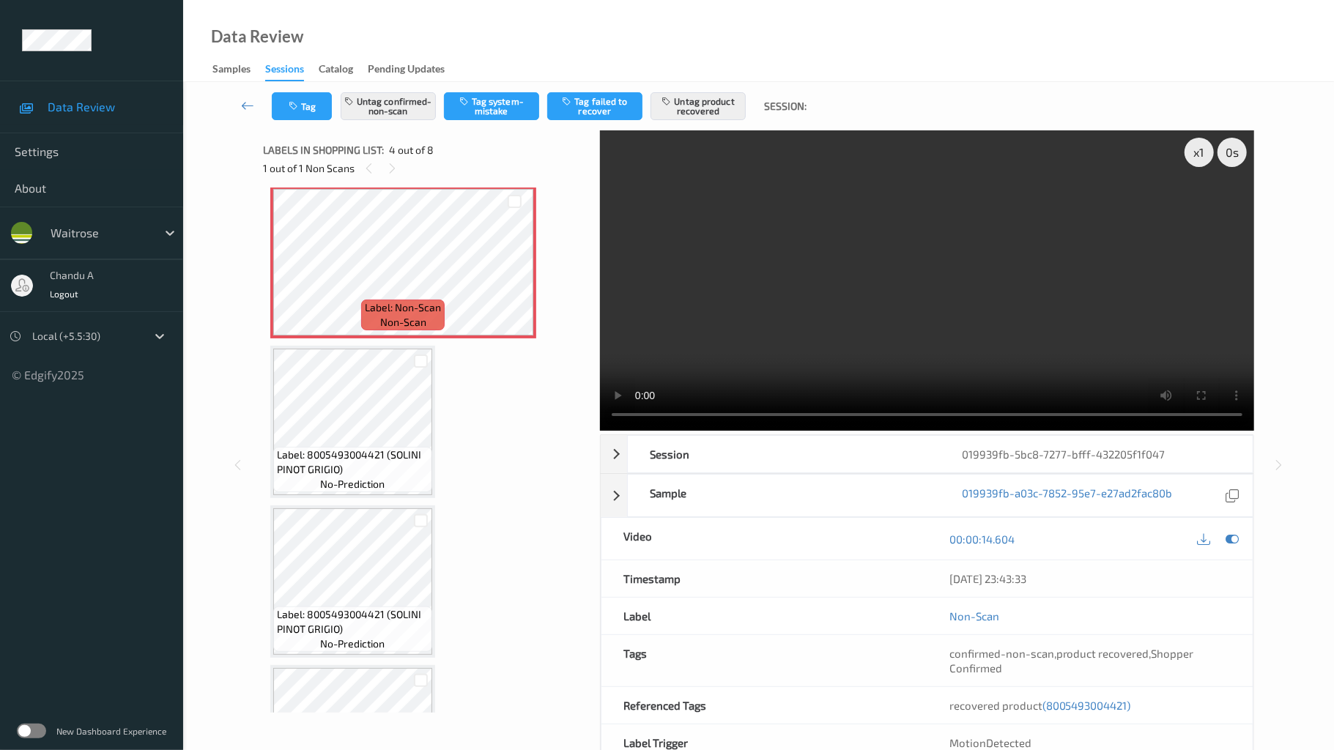  What do you see at coordinates (764, 705) in the screenshot?
I see `div: Referenced Tags` at bounding box center [764, 705].